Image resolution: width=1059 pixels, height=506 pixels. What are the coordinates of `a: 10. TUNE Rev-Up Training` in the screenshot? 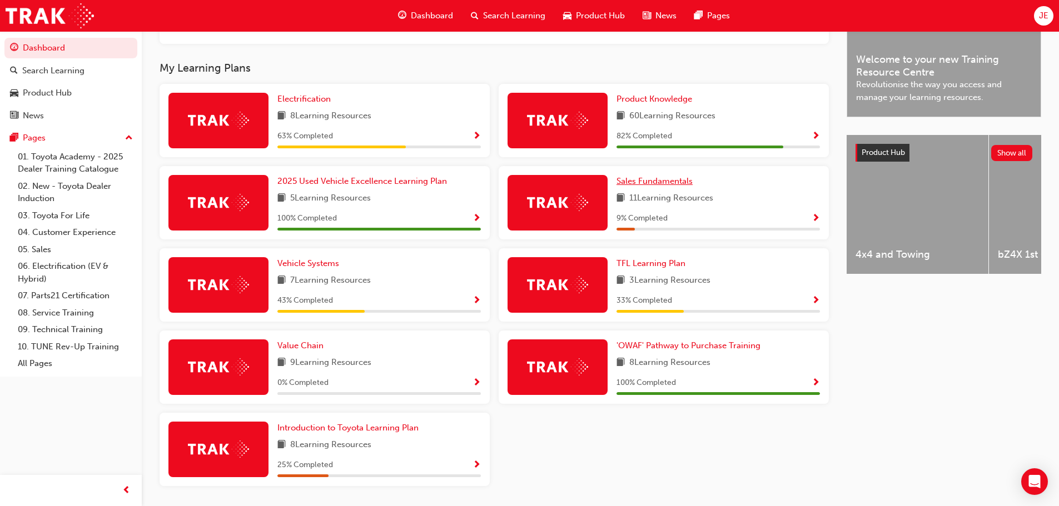 It's located at (75, 347).